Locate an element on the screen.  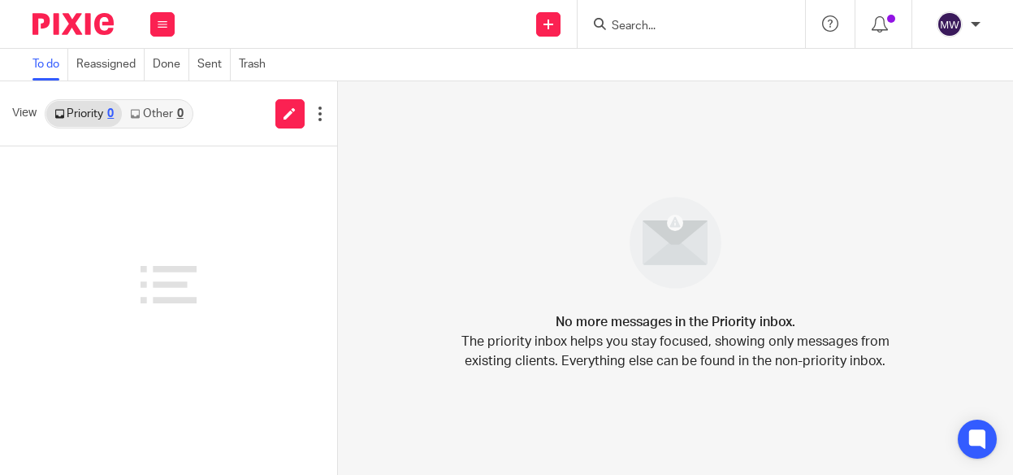
a: Trash is located at coordinates (256, 64).